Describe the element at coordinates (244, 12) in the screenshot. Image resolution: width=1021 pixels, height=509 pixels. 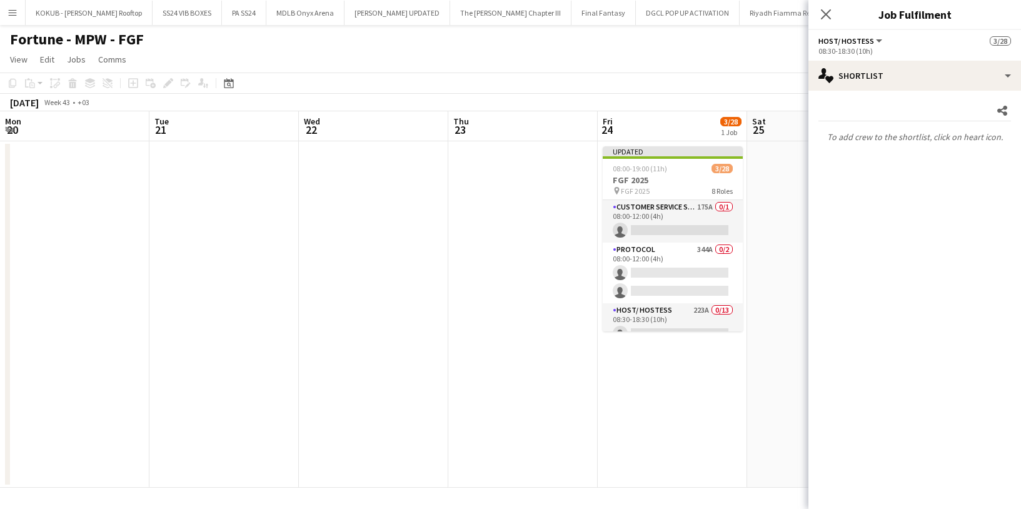
I see `button: PA SS24` at that location.